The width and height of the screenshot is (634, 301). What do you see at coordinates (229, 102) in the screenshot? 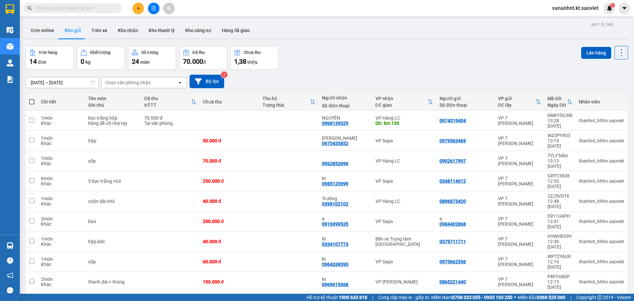
I see `div: Chưa thu` at bounding box center [229, 102].